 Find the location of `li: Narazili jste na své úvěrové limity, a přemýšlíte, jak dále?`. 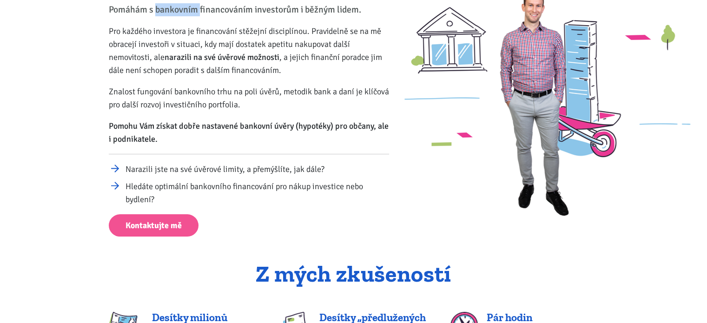

li: Narazili jste na své úvěrové limity, a přemýšlíte, jak dále? is located at coordinates (257, 169).